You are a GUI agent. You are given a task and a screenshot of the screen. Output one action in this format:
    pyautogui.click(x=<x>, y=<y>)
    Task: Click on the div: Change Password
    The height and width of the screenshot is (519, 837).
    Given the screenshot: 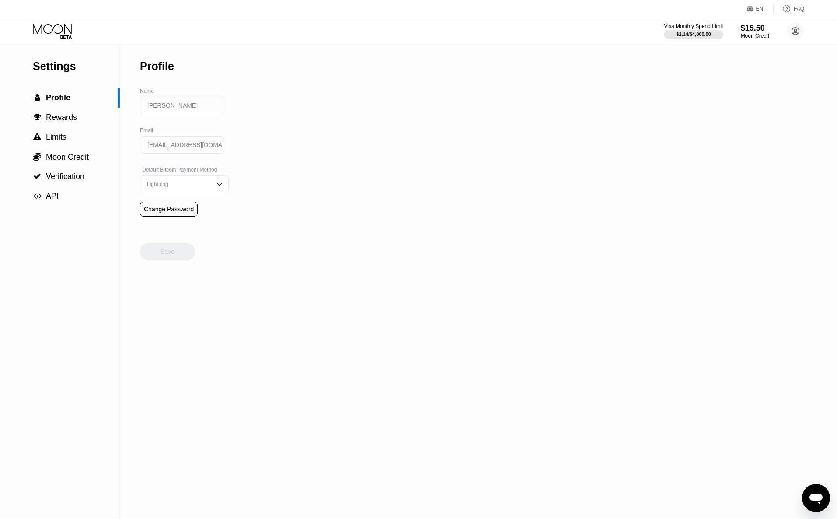 What is the action you would take?
    pyautogui.click(x=169, y=209)
    